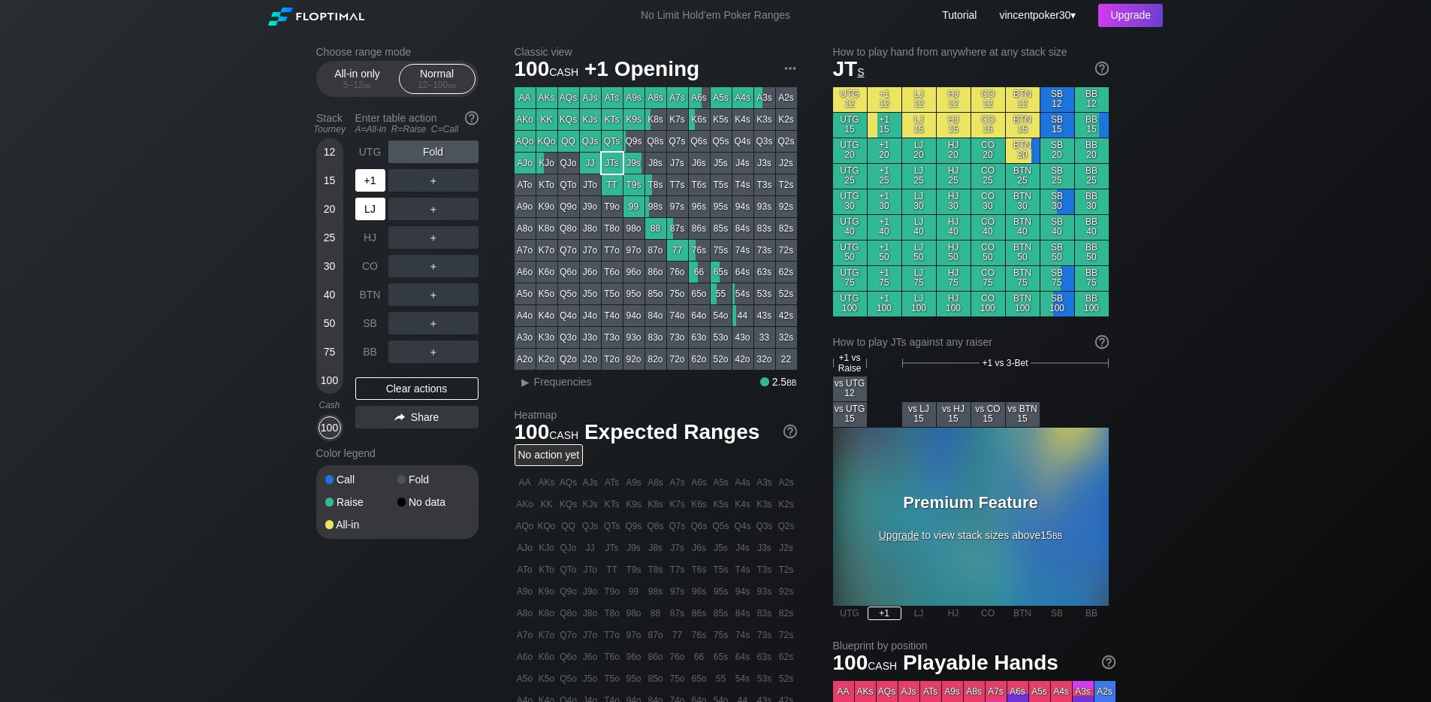 The height and width of the screenshot is (702, 1431). What do you see at coordinates (678, 163) in the screenshot?
I see `div: J7s` at bounding box center [678, 163].